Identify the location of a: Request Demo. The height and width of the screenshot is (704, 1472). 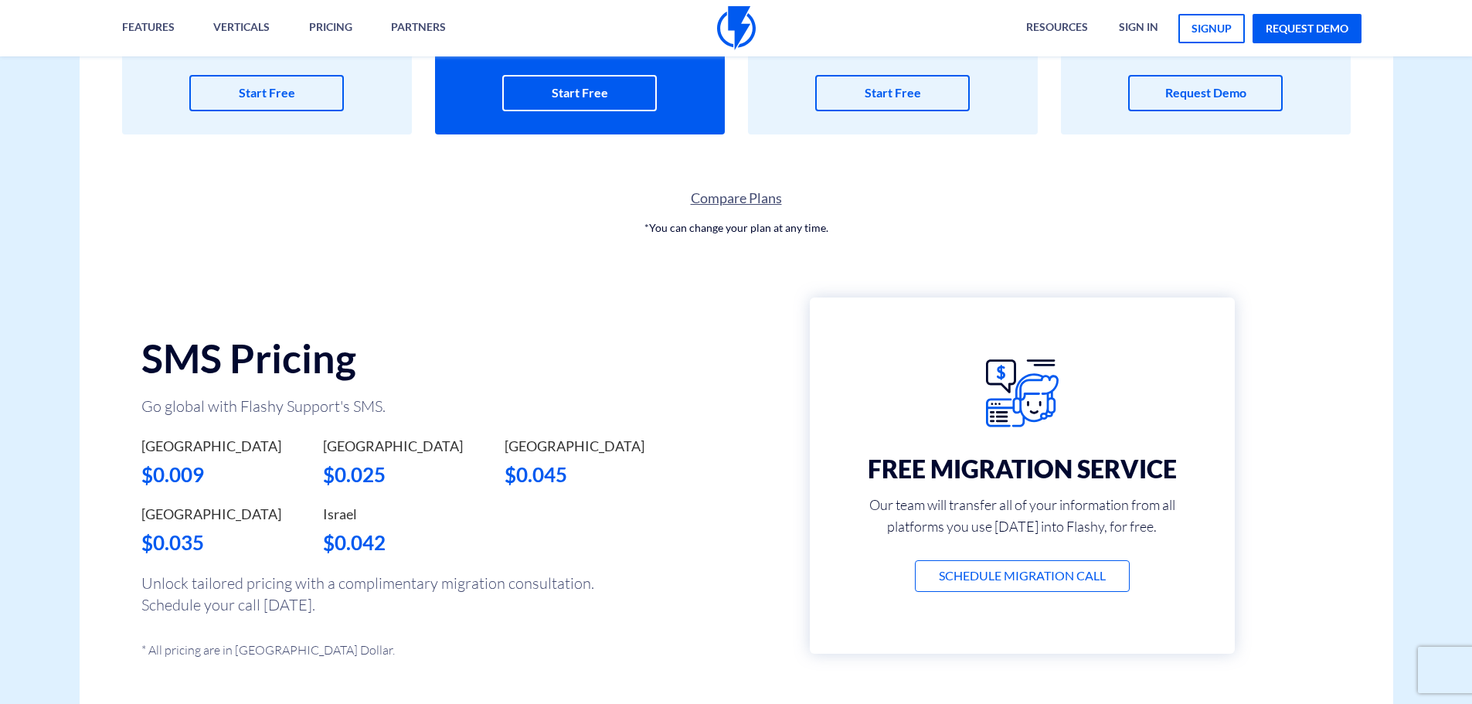
(1205, 93).